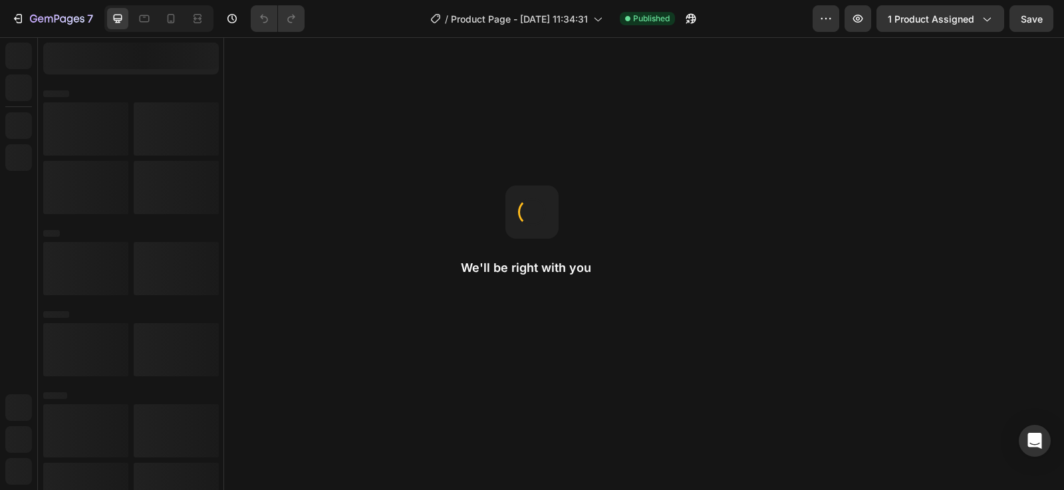 The image size is (1064, 490). What do you see at coordinates (90, 19) in the screenshot?
I see `p: 7` at bounding box center [90, 19].